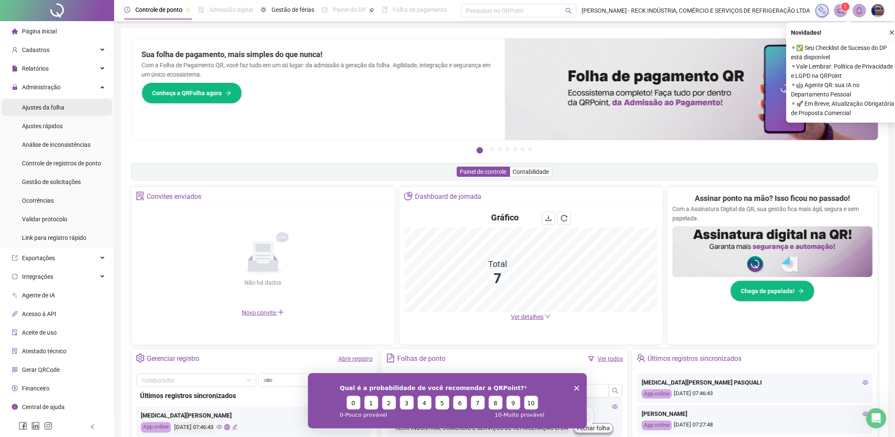 This screenshot has width=895, height=437. I want to click on span: search, so click(615, 391).